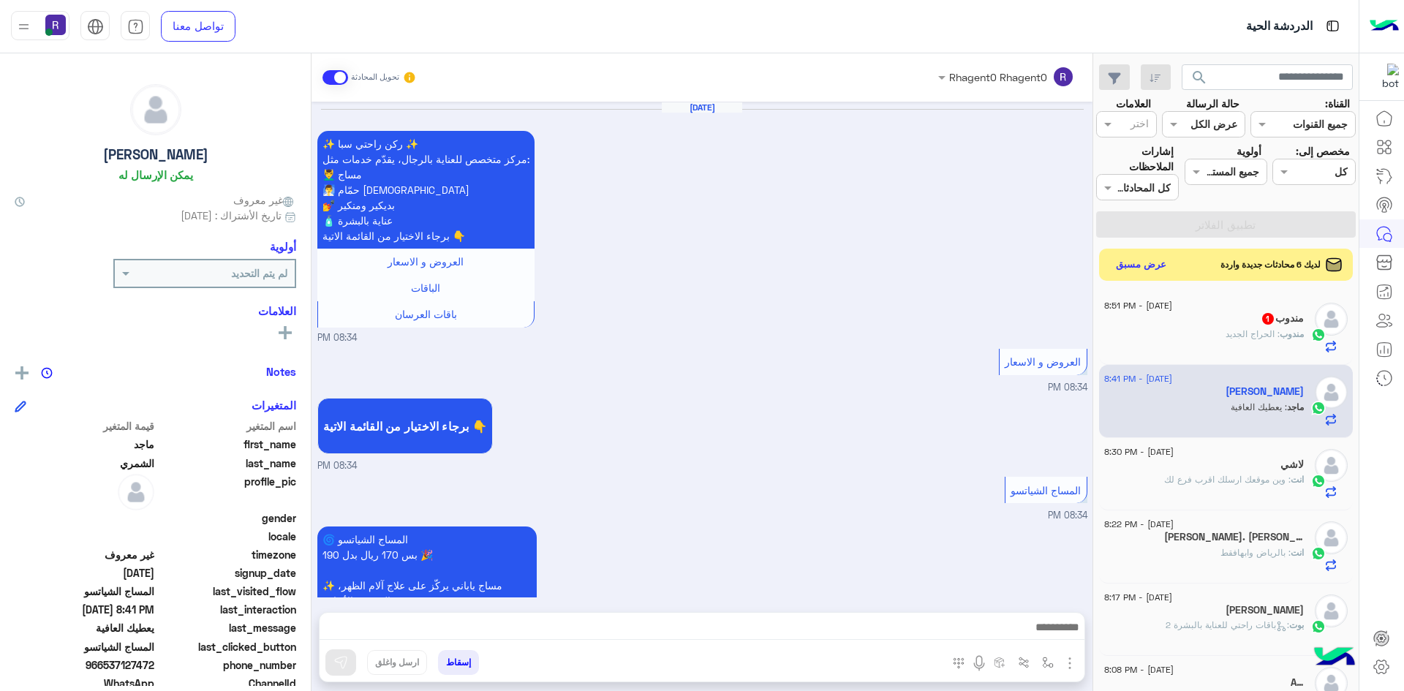  What do you see at coordinates (1249, 151) in the screenshot?
I see `label: أولوية` at bounding box center [1249, 151].